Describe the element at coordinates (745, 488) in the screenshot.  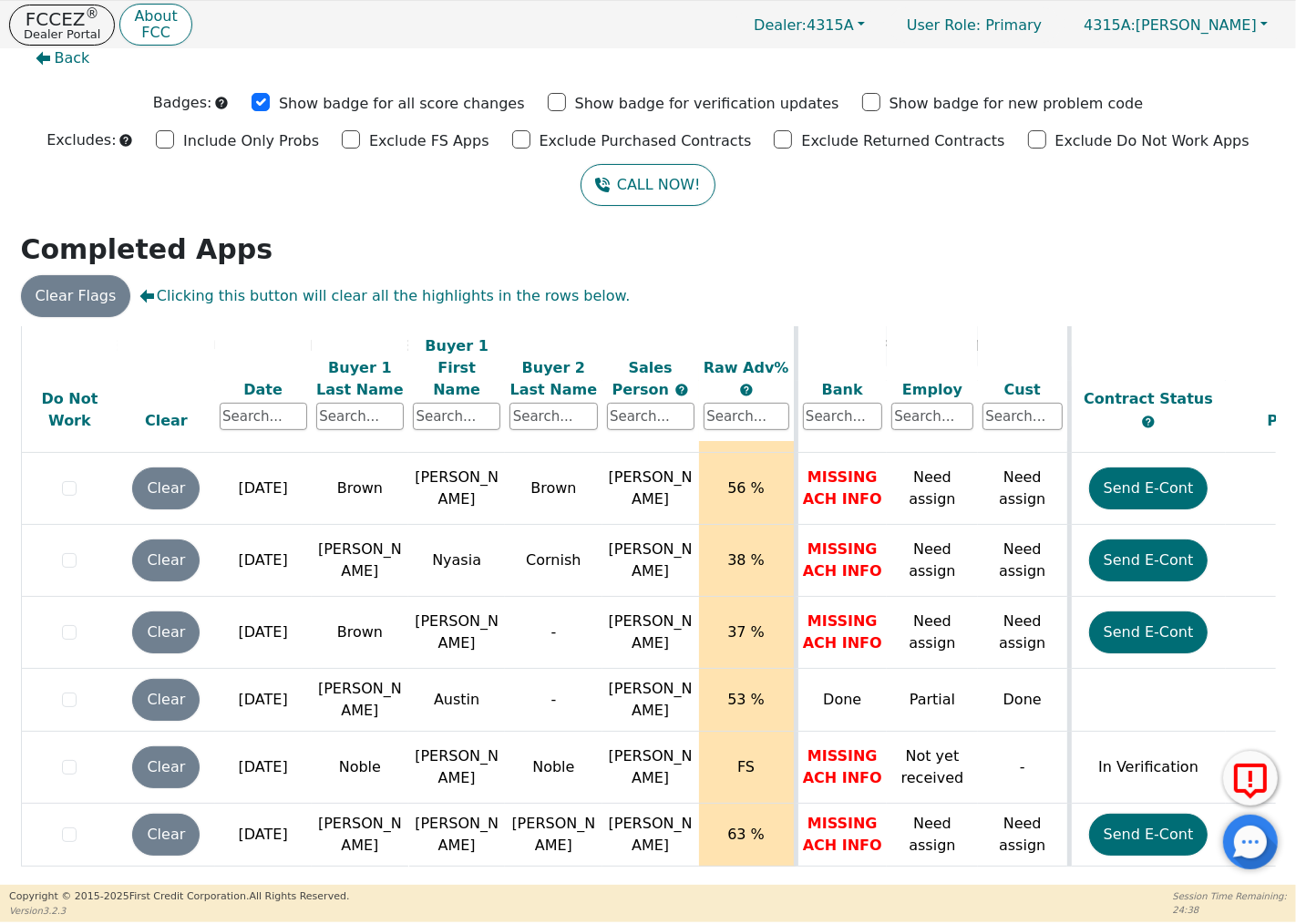
I see `span: 56 %` at that location.